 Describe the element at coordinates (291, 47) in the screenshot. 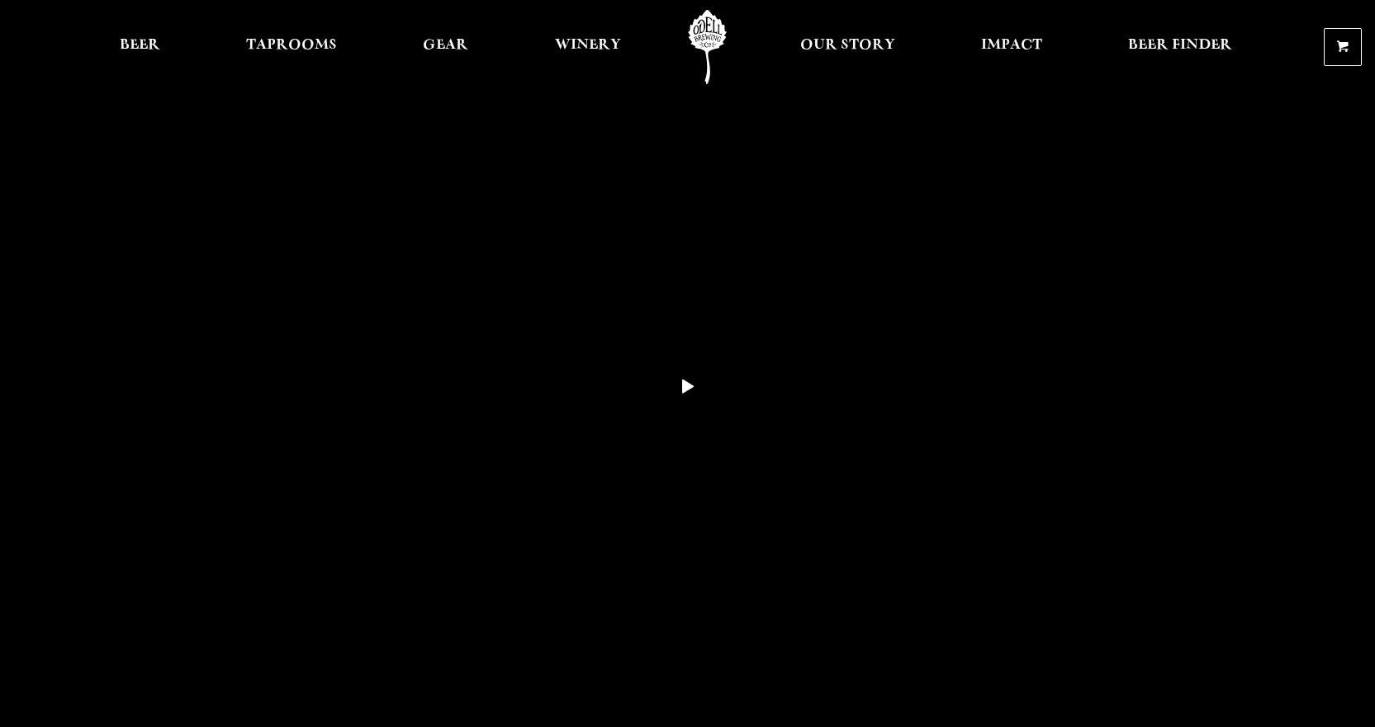

I see `a: Taprooms` at that location.